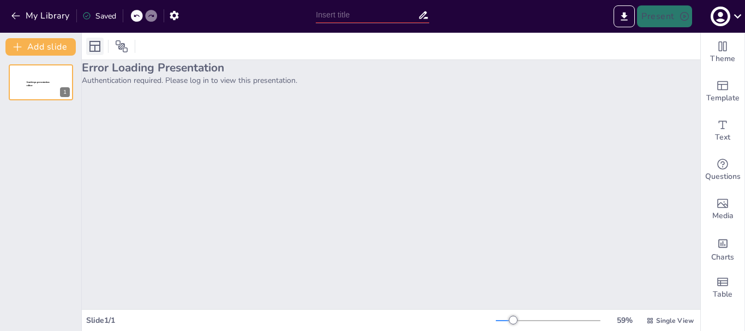 The image size is (745, 331). What do you see at coordinates (722, 92) in the screenshot?
I see `div: Add ready made slides` at bounding box center [722, 92].